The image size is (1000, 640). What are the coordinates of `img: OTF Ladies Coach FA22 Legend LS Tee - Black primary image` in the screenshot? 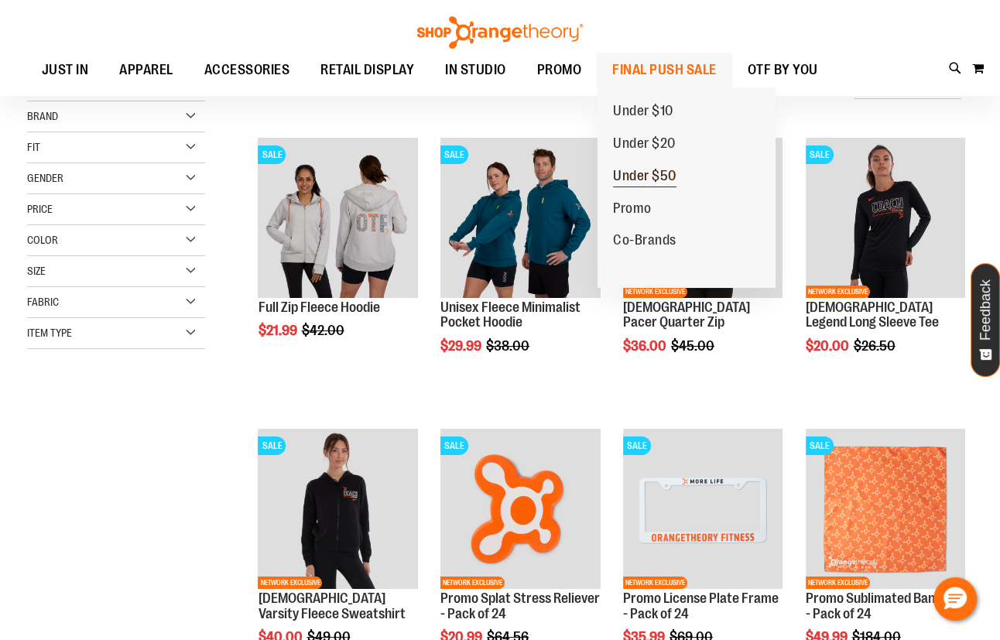 It's located at (885, 217).